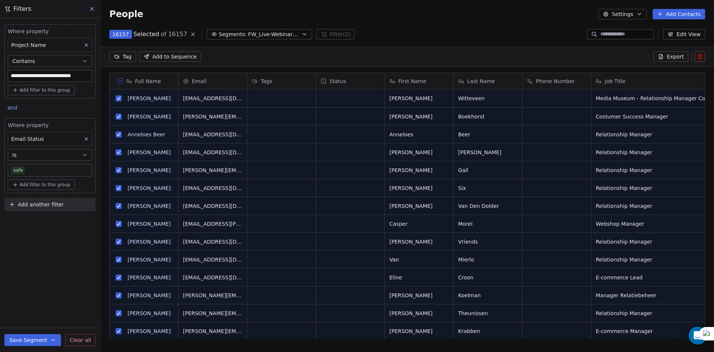 Image resolution: width=714 pixels, height=352 pixels. I want to click on span: Full Name, so click(148, 81).